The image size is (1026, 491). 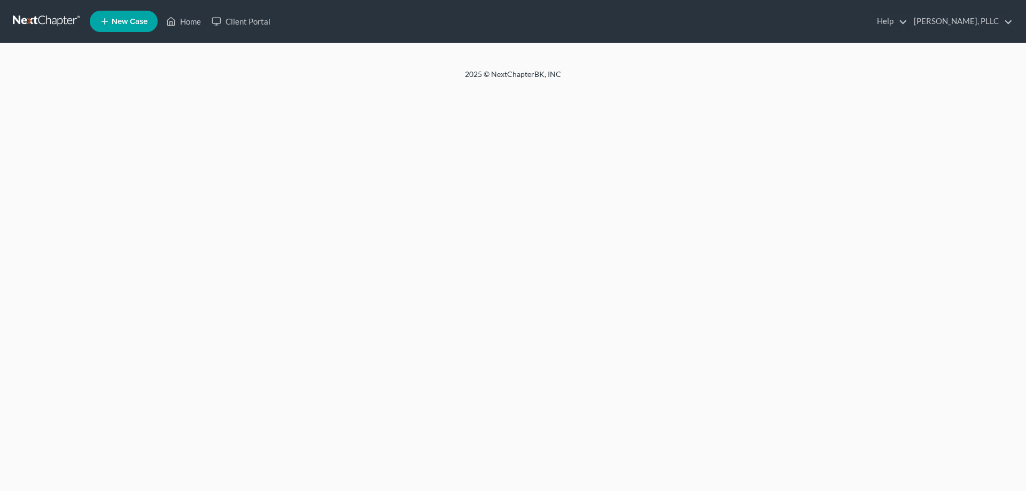 I want to click on a: Home, so click(x=183, y=21).